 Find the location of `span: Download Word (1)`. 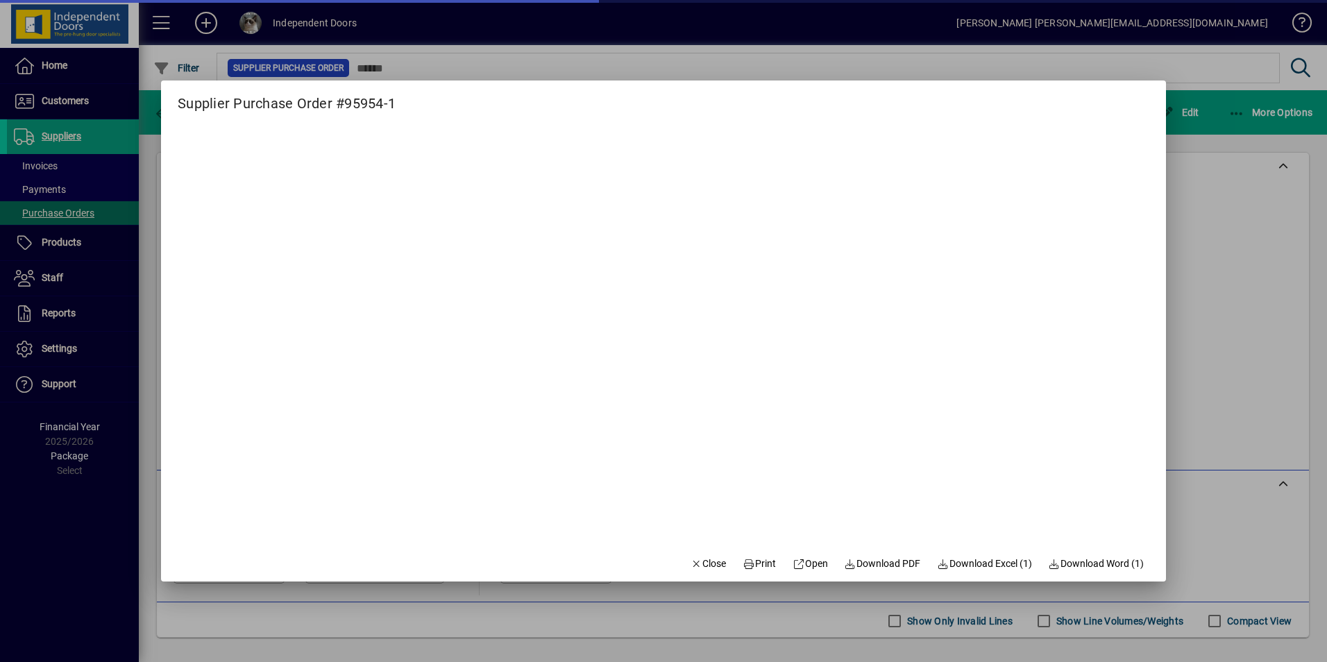

span: Download Word (1) is located at coordinates (1097, 564).